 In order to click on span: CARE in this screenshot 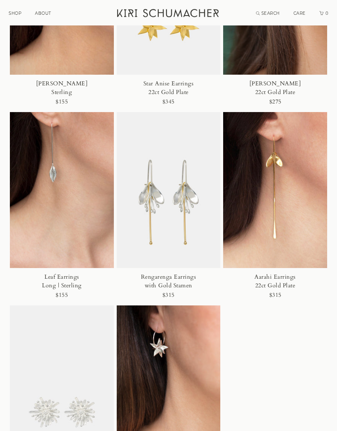, I will do `click(299, 13)`.